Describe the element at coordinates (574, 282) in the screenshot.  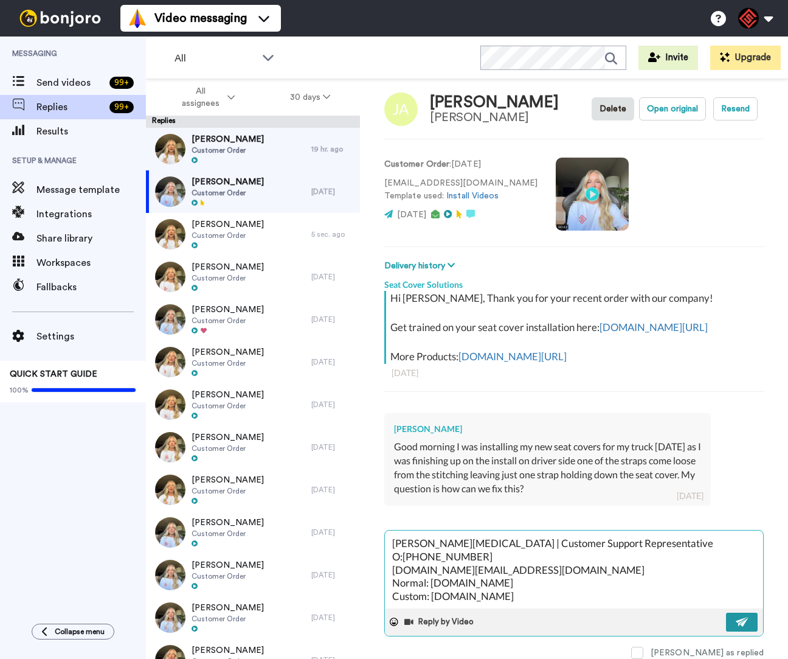
I see `div: Seat Cover Solutions` at that location.